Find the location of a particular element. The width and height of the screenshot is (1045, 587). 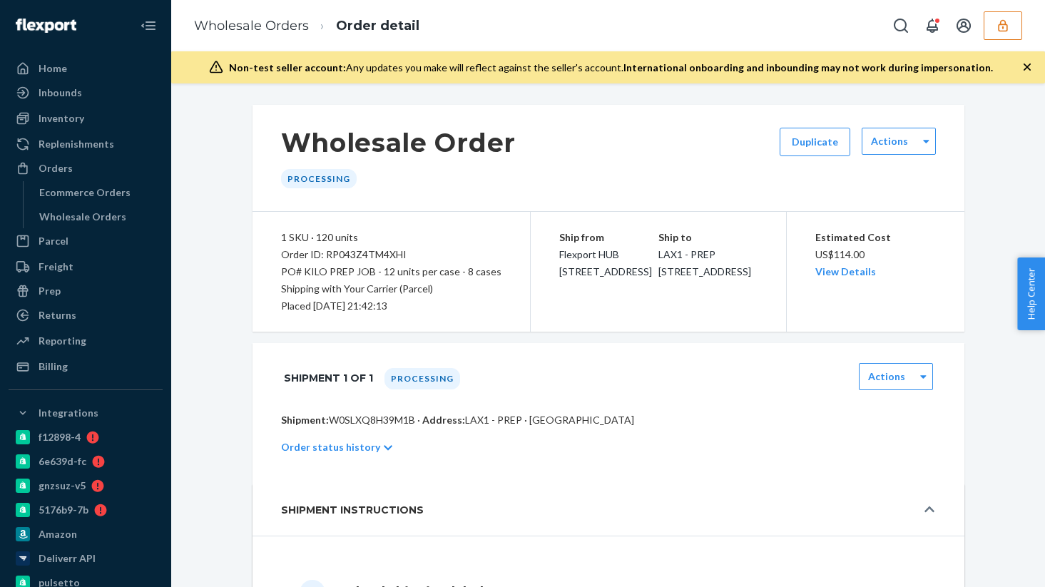

a: 6e639d-fc is located at coordinates (86, 462).